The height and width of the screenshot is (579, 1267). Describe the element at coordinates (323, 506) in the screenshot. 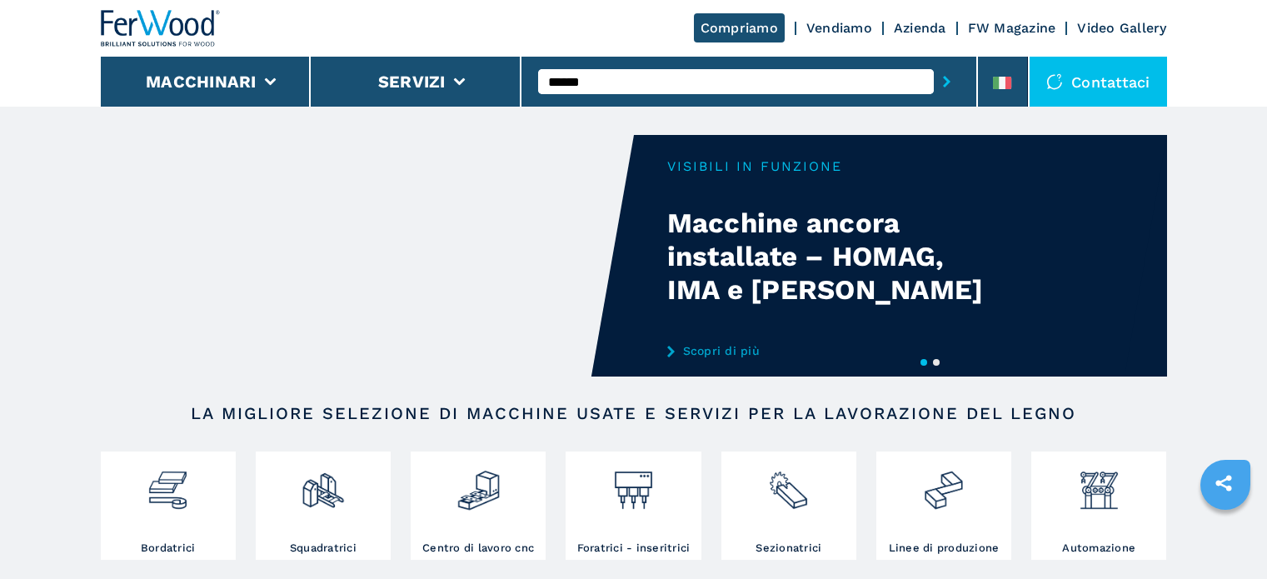

I see `a: Squadratrici` at that location.